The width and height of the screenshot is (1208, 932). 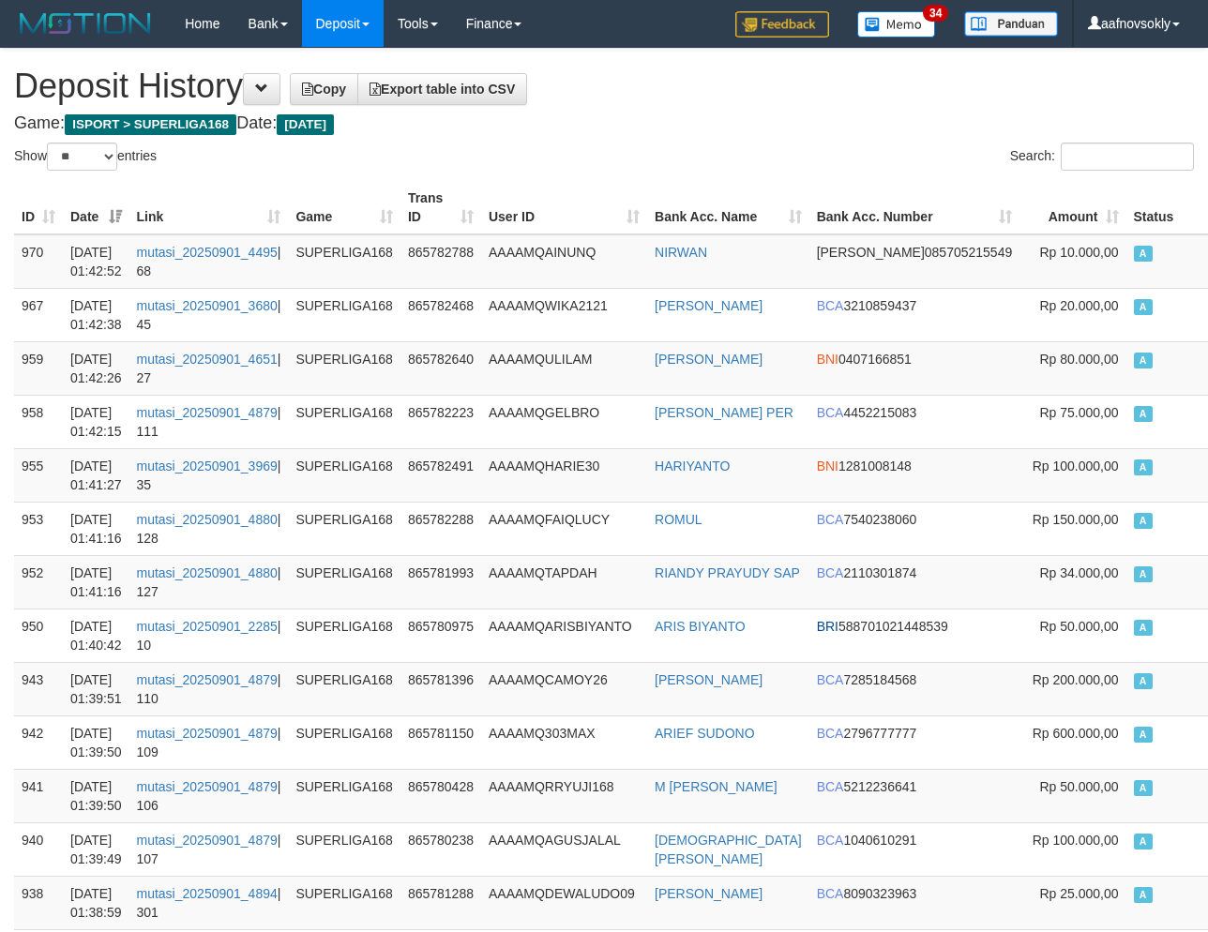 What do you see at coordinates (564, 582) in the screenshot?
I see `td: AAAAMQTAPDAH` at bounding box center [564, 582].